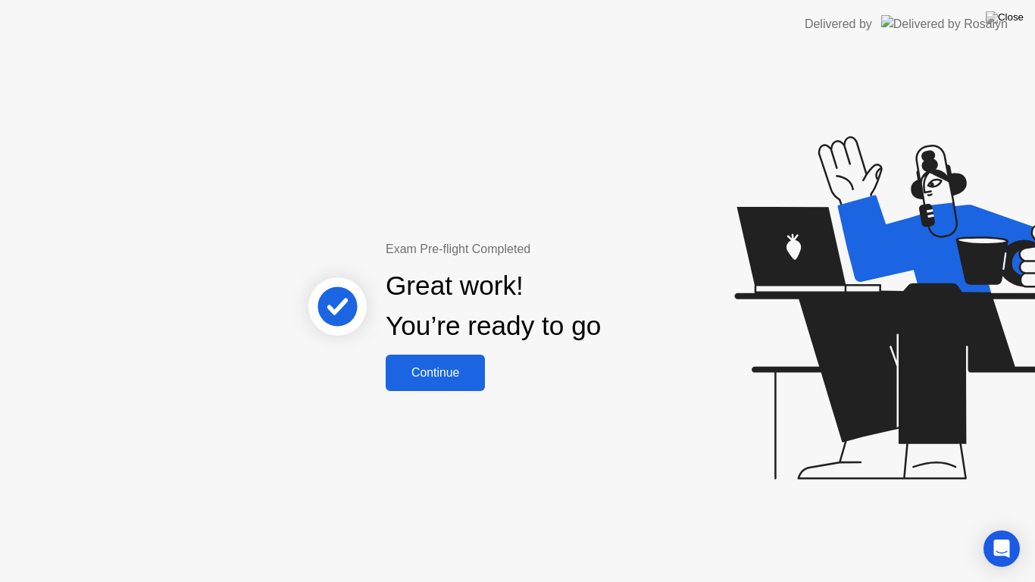  I want to click on button: Continue, so click(435, 373).